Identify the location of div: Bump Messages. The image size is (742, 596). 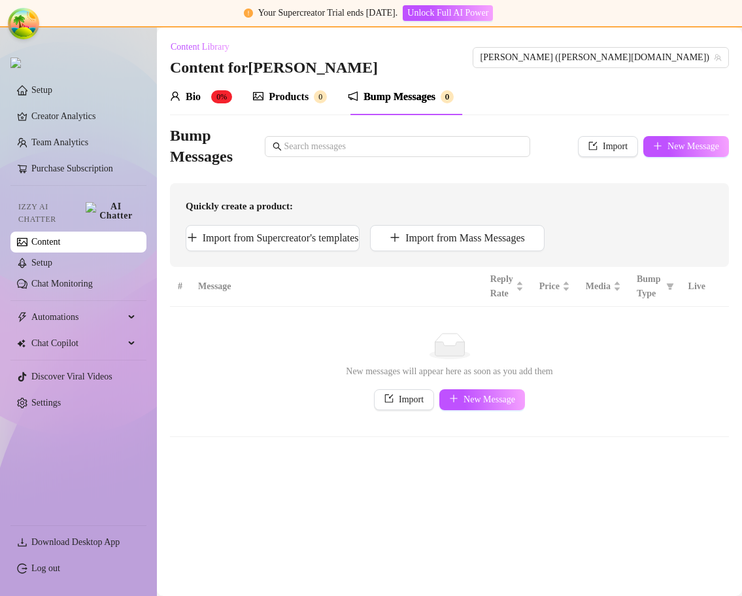
(399, 97).